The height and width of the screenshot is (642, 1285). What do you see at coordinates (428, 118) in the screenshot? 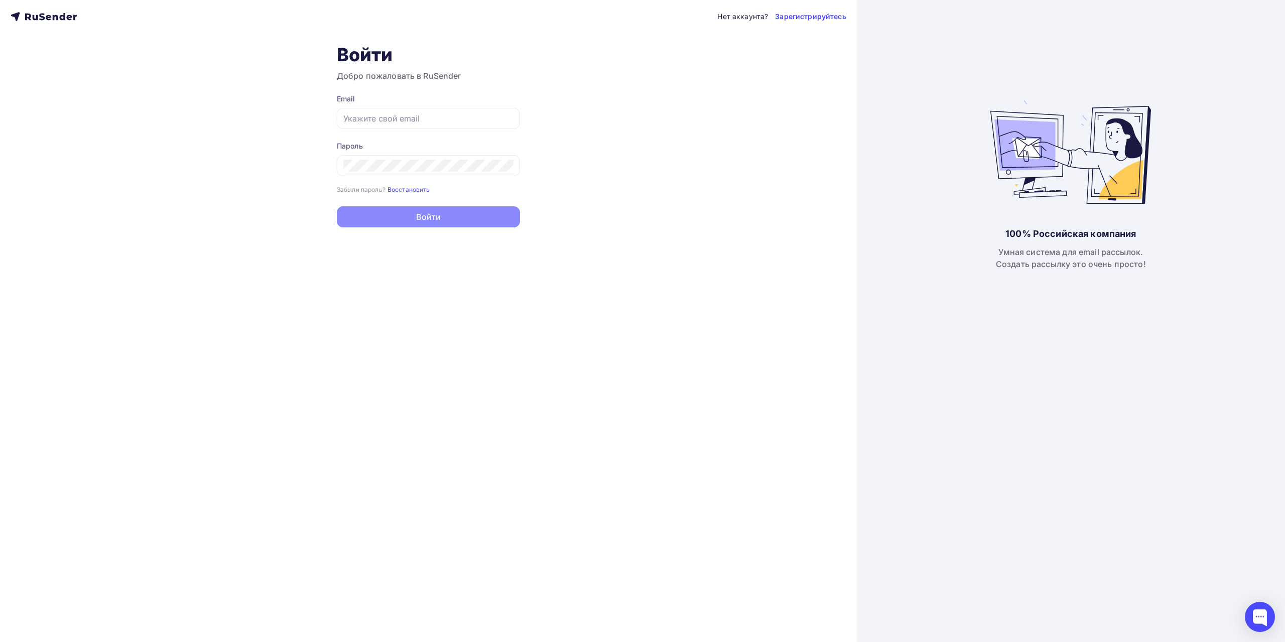
I see `input: Укажите свой email` at bounding box center [428, 118].